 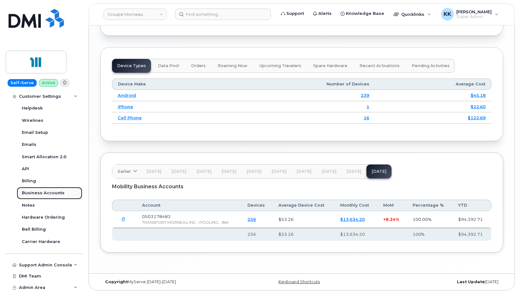 I want to click on input: Find something..., so click(x=223, y=14).